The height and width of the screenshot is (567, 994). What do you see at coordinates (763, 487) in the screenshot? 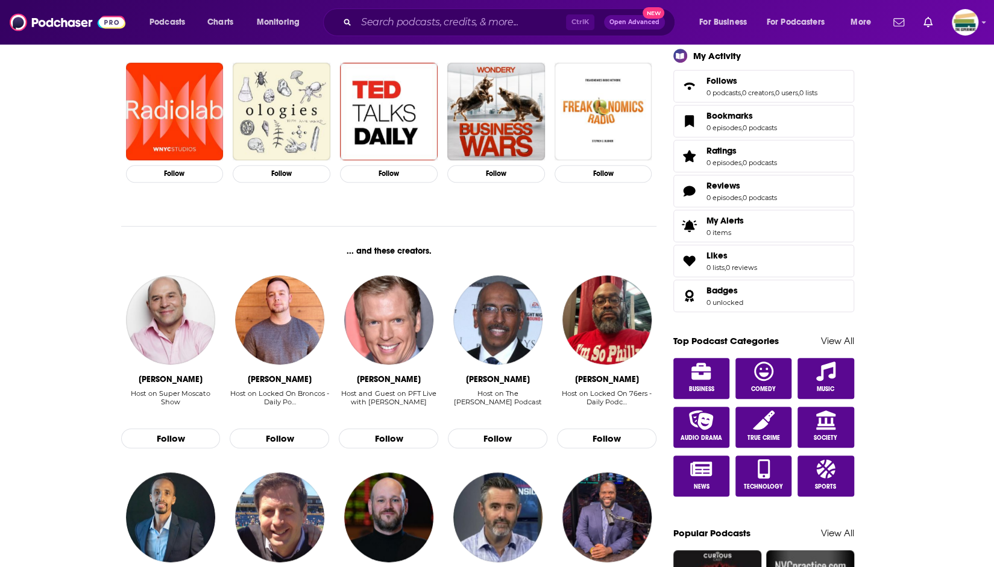
I see `span: Technology` at bounding box center [763, 487].